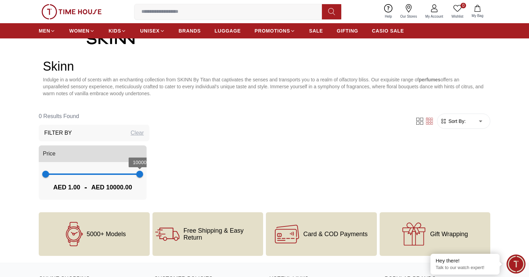 Image resolution: width=529 pixels, height=277 pixels. What do you see at coordinates (263, 86) in the screenshot?
I see `span: offers an unparalleled sensory experience, meticulously crafted to cater to every individual's un...` at bounding box center [263, 86].